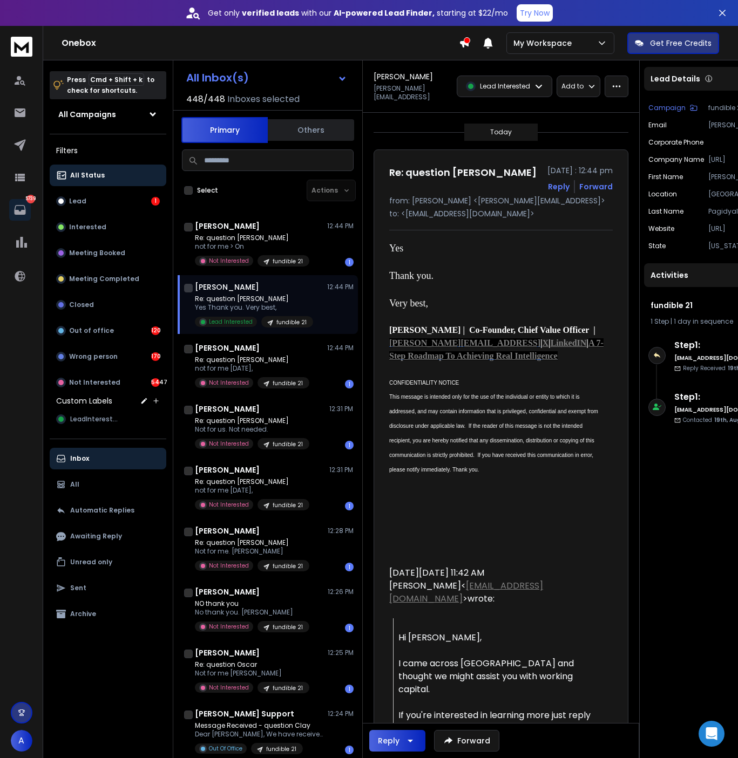 This screenshot has height=758, width=738. What do you see at coordinates (341, 531) in the screenshot?
I see `p: 12:28 PM` at bounding box center [341, 531].